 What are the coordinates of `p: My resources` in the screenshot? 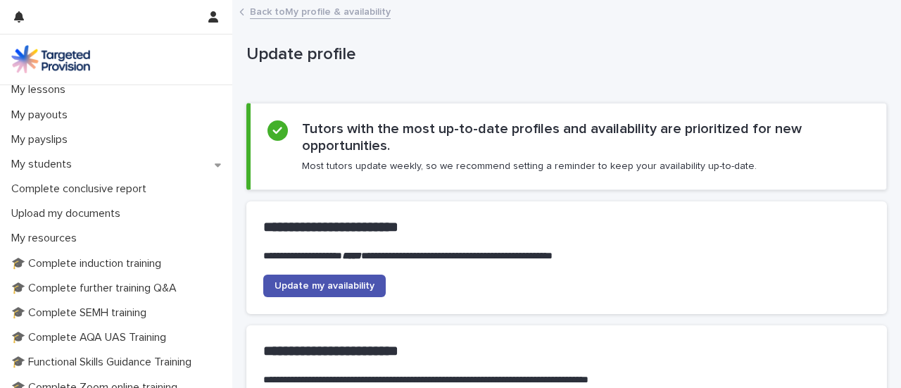 It's located at (46, 238).